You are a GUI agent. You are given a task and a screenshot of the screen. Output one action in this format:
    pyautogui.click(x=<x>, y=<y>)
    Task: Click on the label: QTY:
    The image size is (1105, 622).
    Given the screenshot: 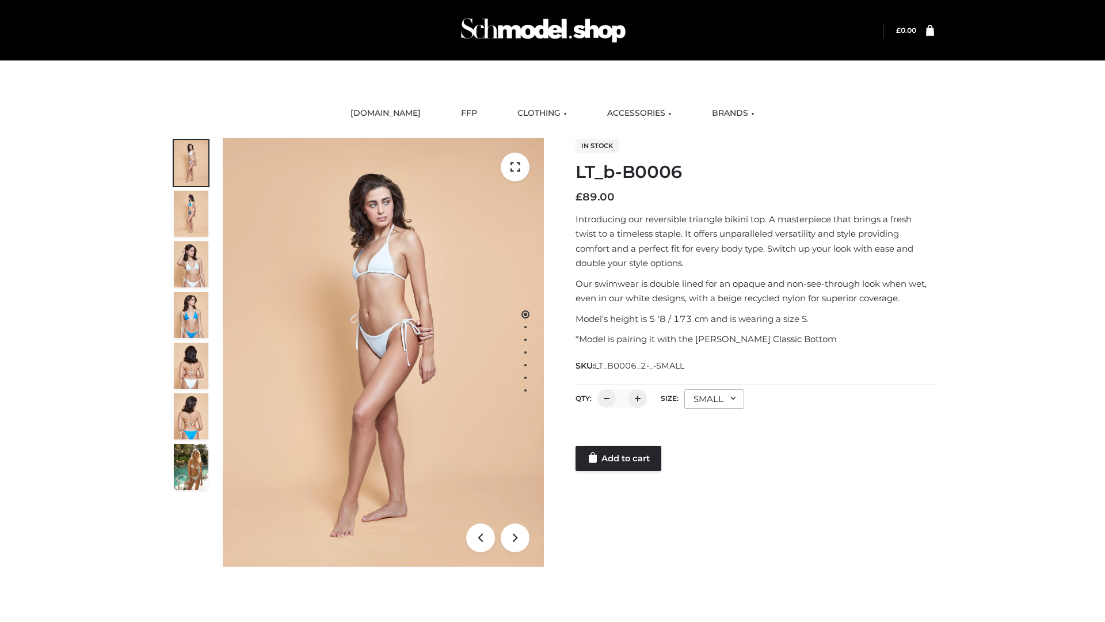 What is the action you would take?
    pyautogui.click(x=584, y=398)
    